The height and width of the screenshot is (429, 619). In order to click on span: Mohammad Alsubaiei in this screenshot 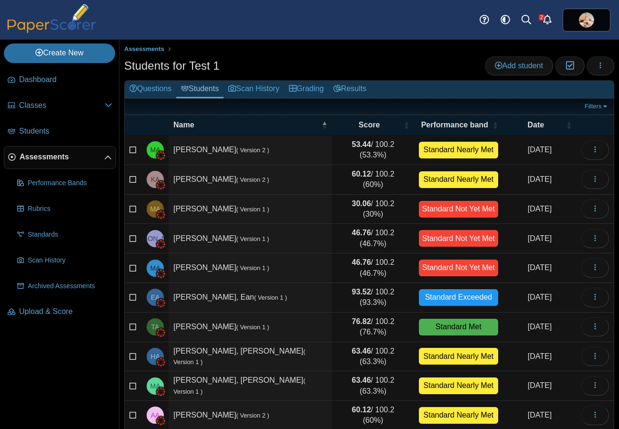, I will do `click(155, 268)`.